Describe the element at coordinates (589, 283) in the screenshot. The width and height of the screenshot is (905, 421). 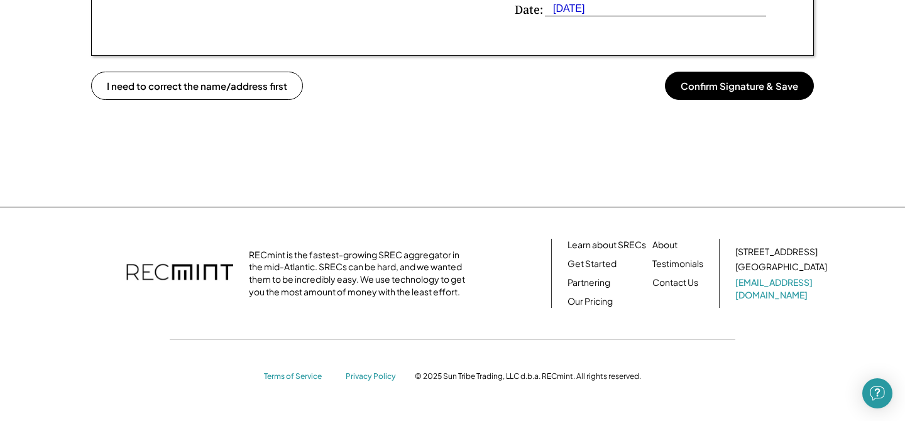
I see `a: Partnering` at that location.